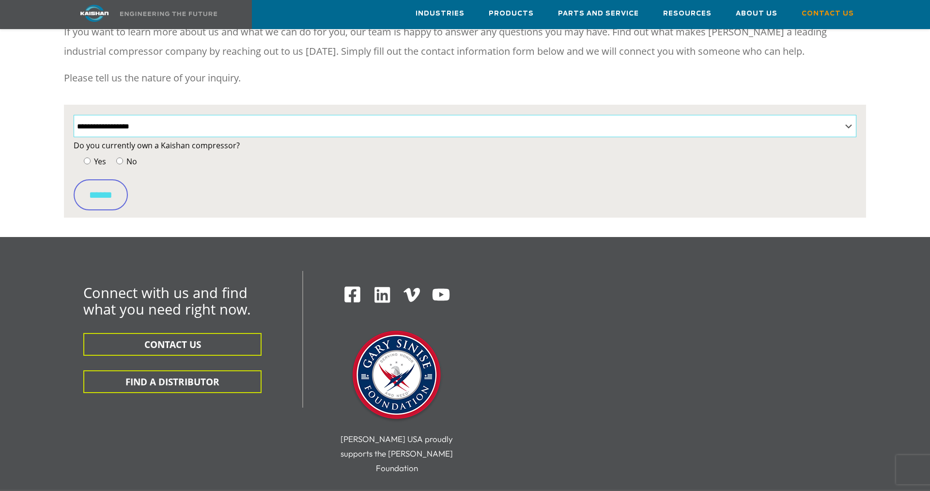 Image resolution: width=930 pixels, height=491 pixels. I want to click on a: Contact Us, so click(828, 14).